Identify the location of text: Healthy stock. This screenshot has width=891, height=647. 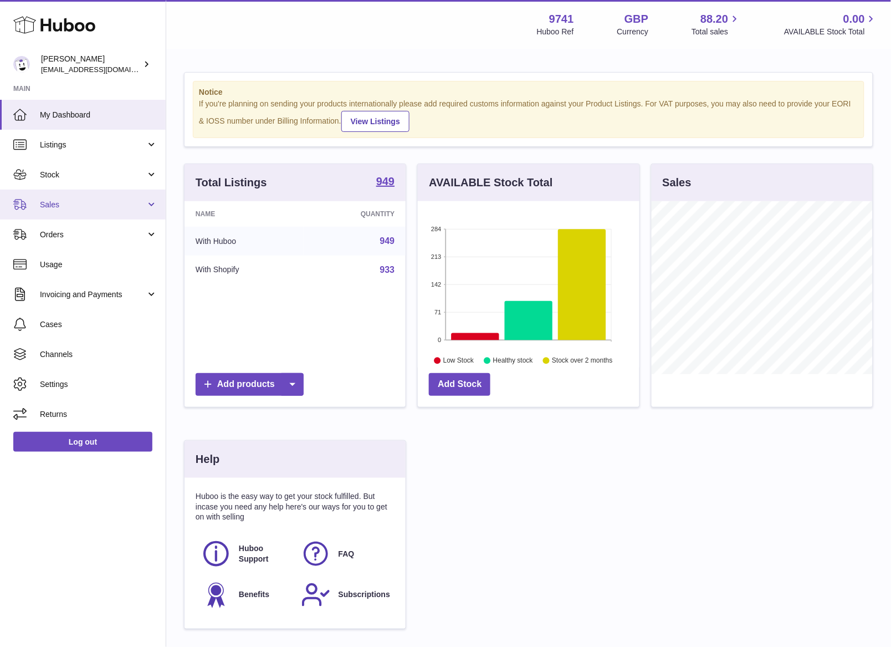
(513, 360).